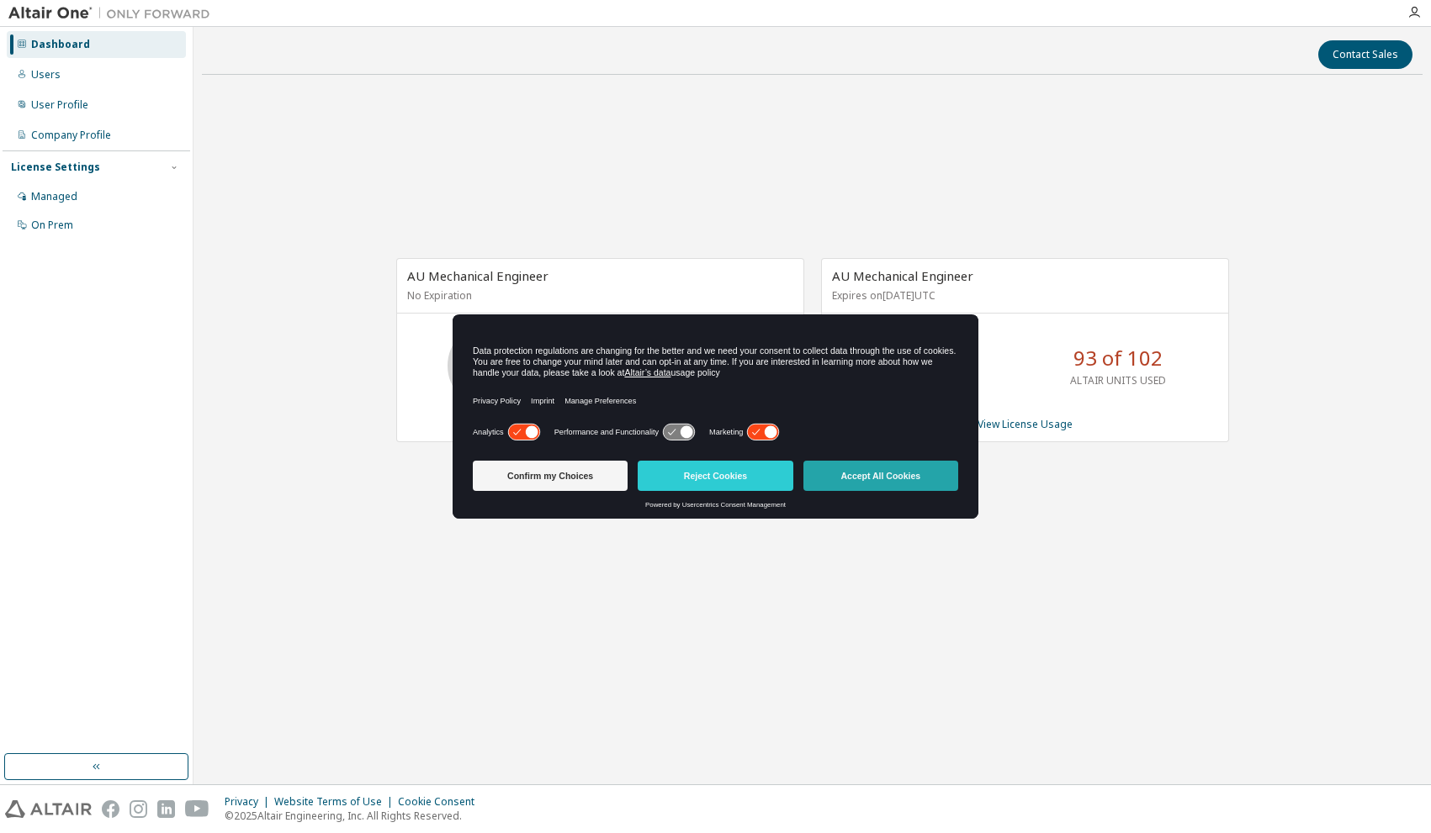 This screenshot has height=833, width=1431. Describe the element at coordinates (441, 802) in the screenshot. I see `div: Cookie Consent` at that location.